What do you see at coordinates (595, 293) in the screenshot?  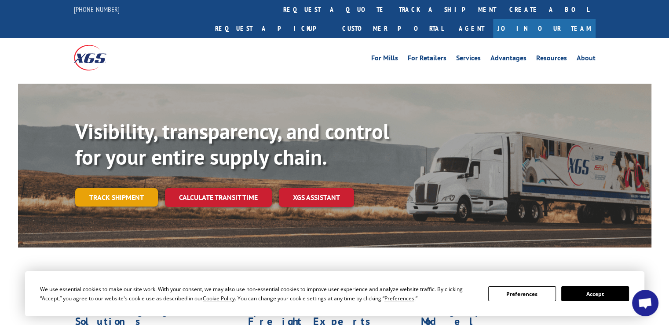 I see `button: Accept` at bounding box center [595, 293].